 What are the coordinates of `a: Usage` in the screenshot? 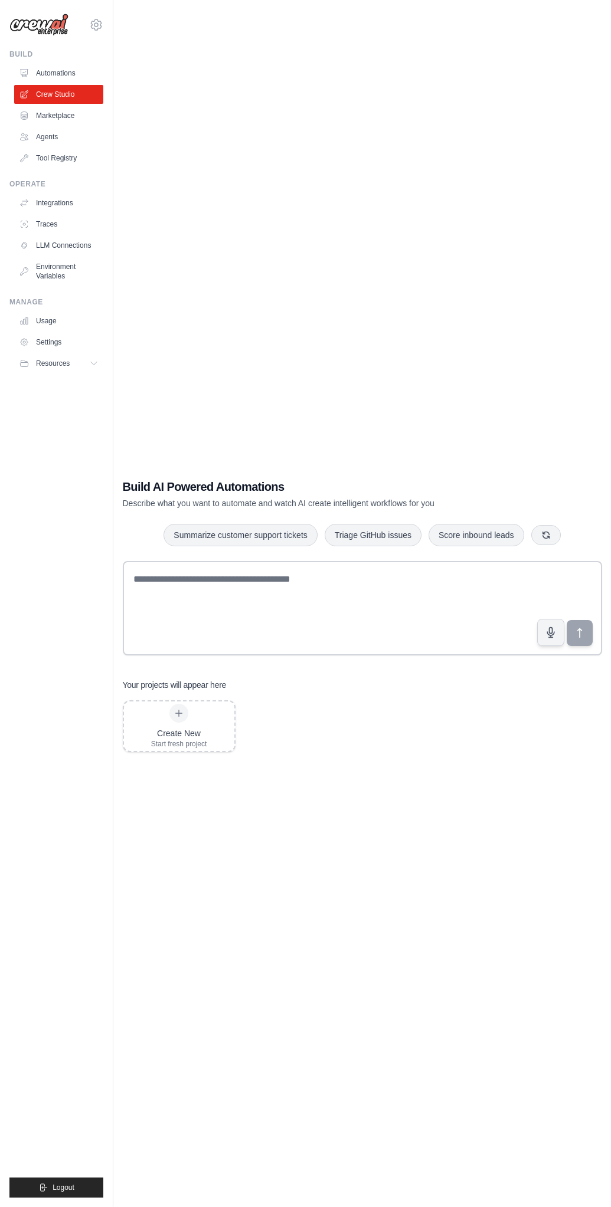 It's located at (58, 321).